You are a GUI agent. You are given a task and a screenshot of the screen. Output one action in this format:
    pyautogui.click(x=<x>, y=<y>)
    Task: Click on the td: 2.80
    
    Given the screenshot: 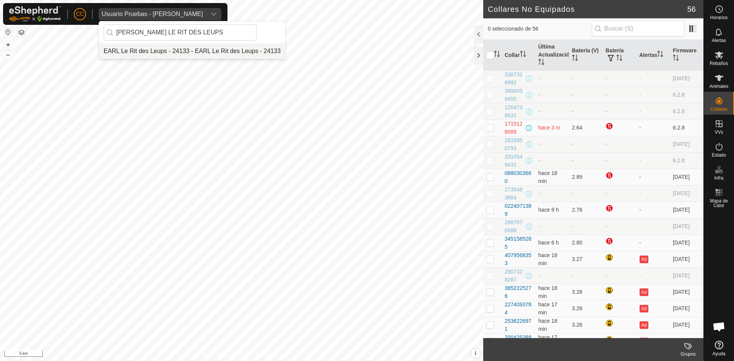 What is the action you would take?
    pyautogui.click(x=586, y=243)
    